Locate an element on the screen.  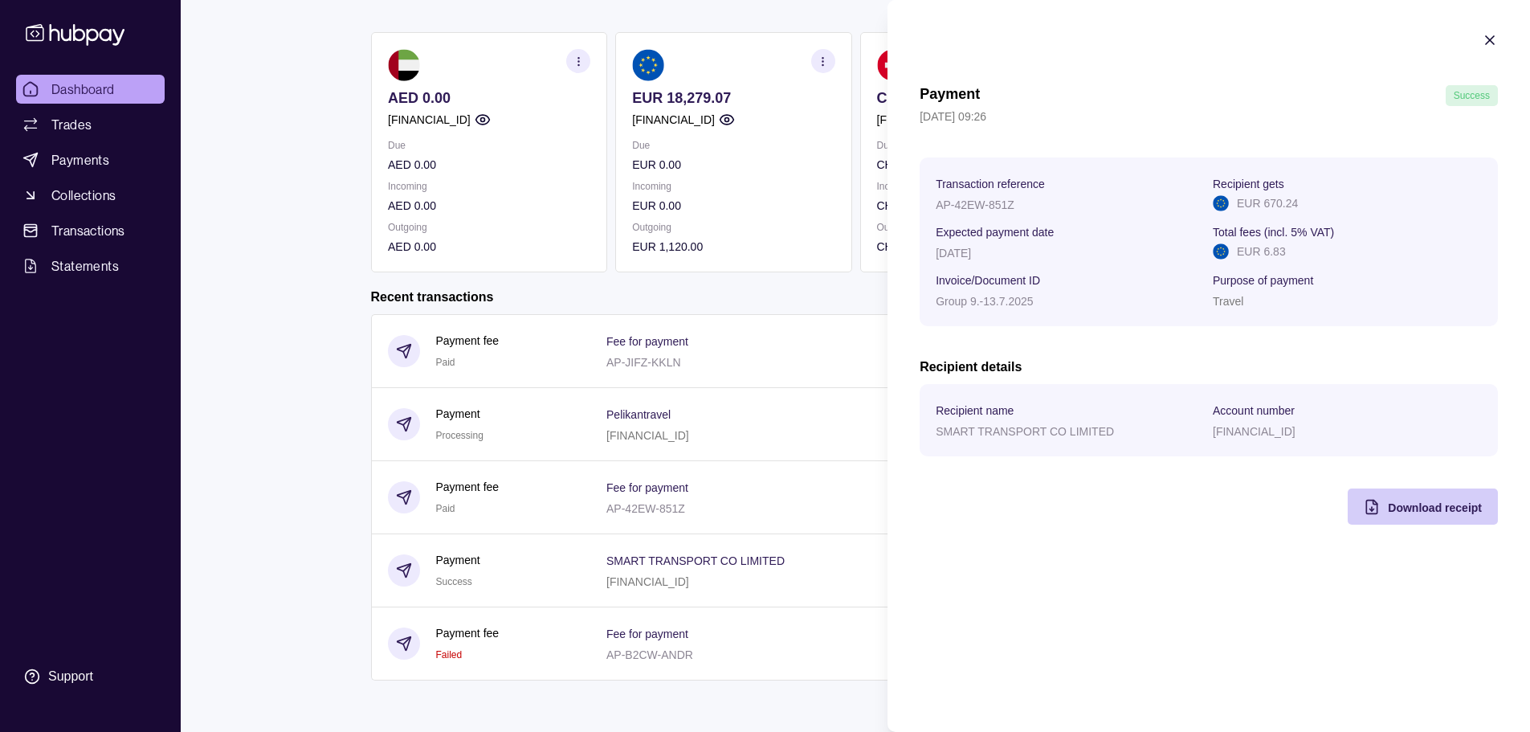
p: Expected payment date is located at coordinates (994, 232).